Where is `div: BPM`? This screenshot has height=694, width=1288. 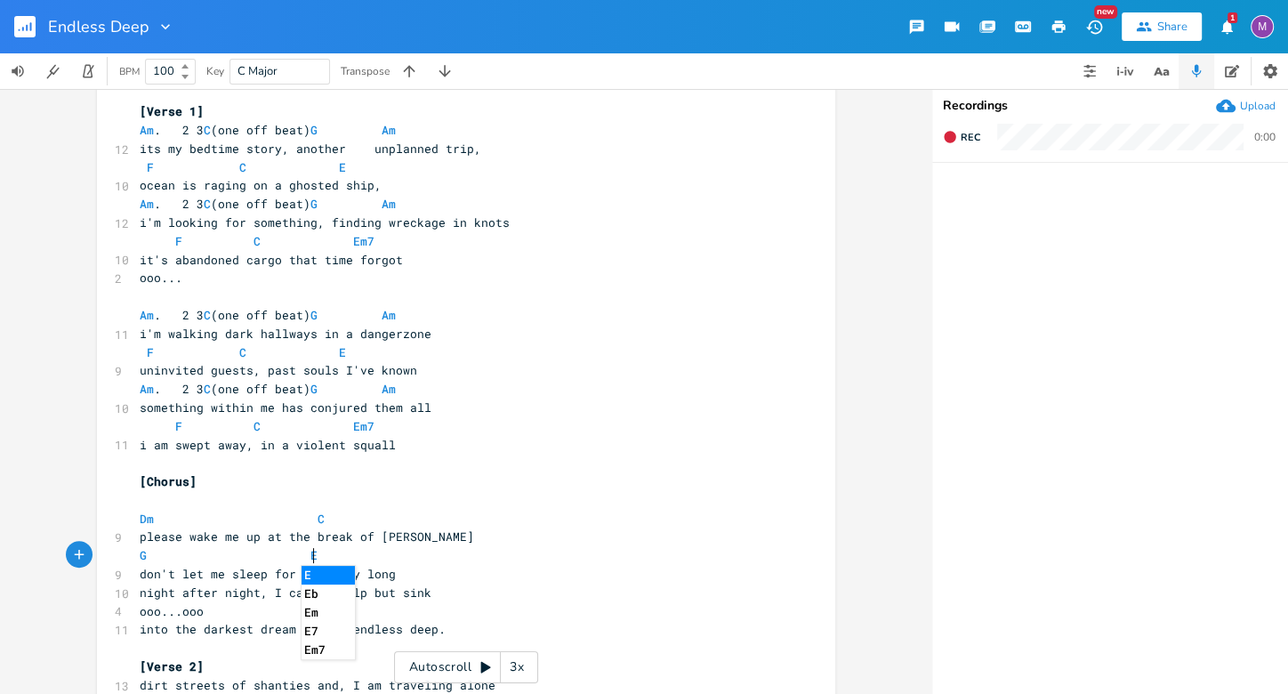 div: BPM is located at coordinates (129, 71).